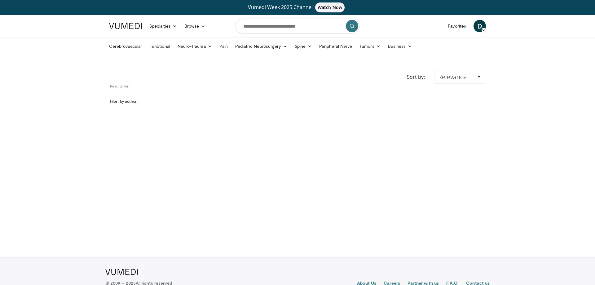 Image resolution: width=595 pixels, height=285 pixels. Describe the element at coordinates (223, 46) in the screenshot. I see `a: Pain` at that location.